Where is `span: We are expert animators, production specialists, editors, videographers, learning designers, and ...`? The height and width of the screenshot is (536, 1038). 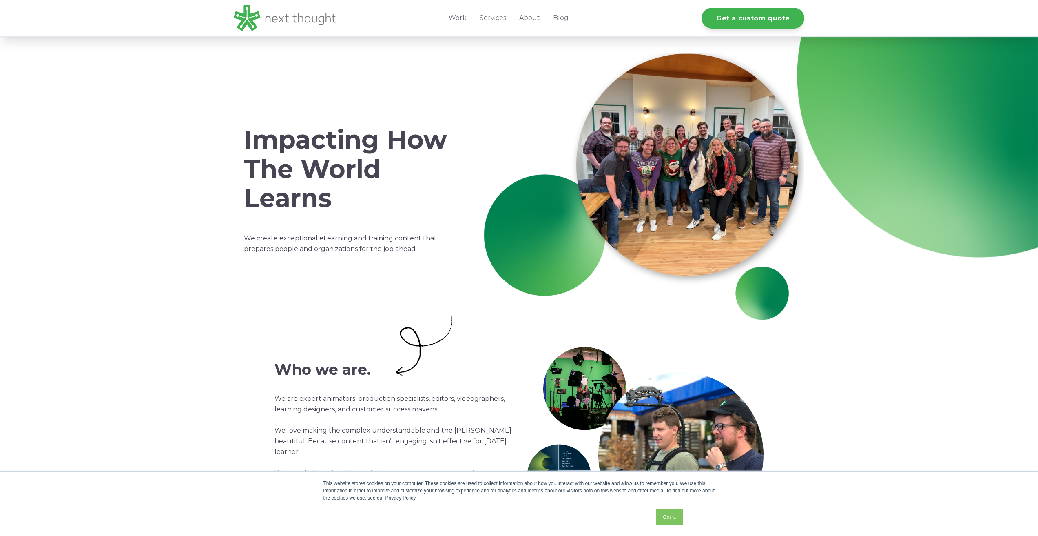
span: We are expert animators, production specialists, editors, videographers, learning designers, and ... is located at coordinates (393, 451).